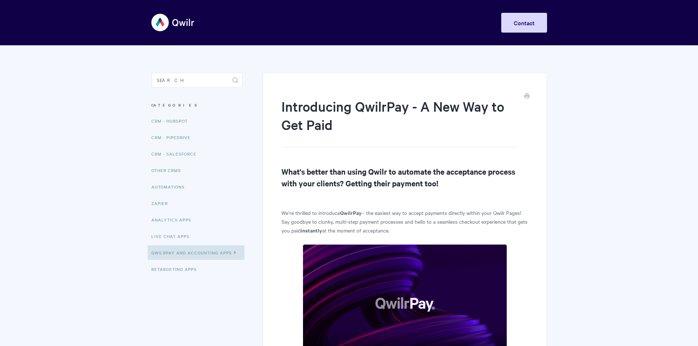  I want to click on a: Retargeting Apps, so click(177, 269).